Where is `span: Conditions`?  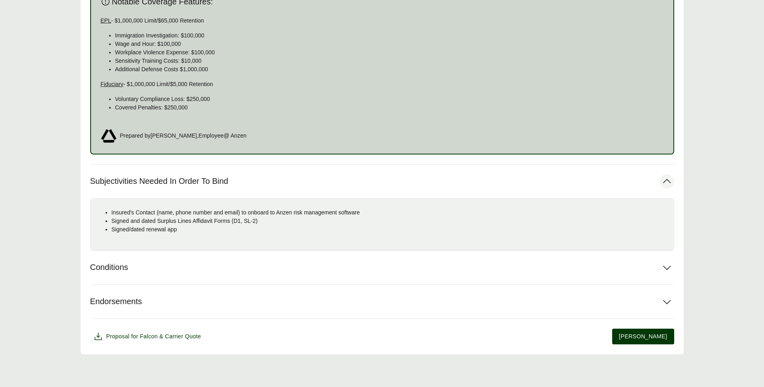
span: Conditions is located at coordinates (109, 267).